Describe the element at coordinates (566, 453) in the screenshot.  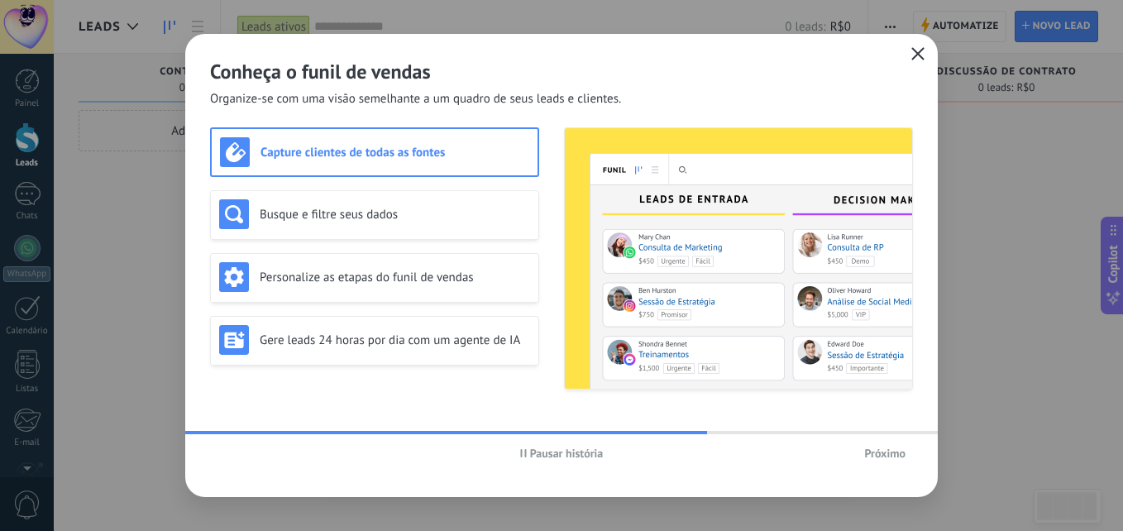
I see `span: Pausar história` at that location.